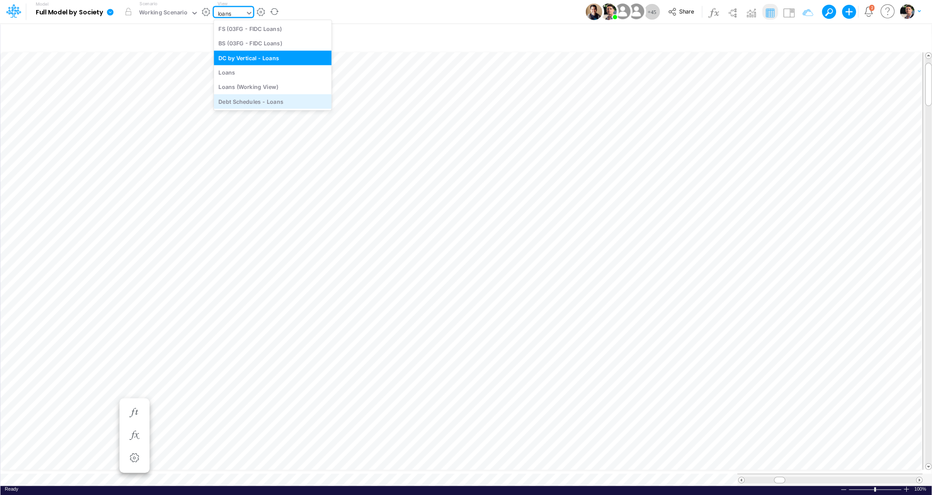  What do you see at coordinates (272, 58) in the screenshot?
I see `div: DC by Vertical - Loans` at bounding box center [272, 58].